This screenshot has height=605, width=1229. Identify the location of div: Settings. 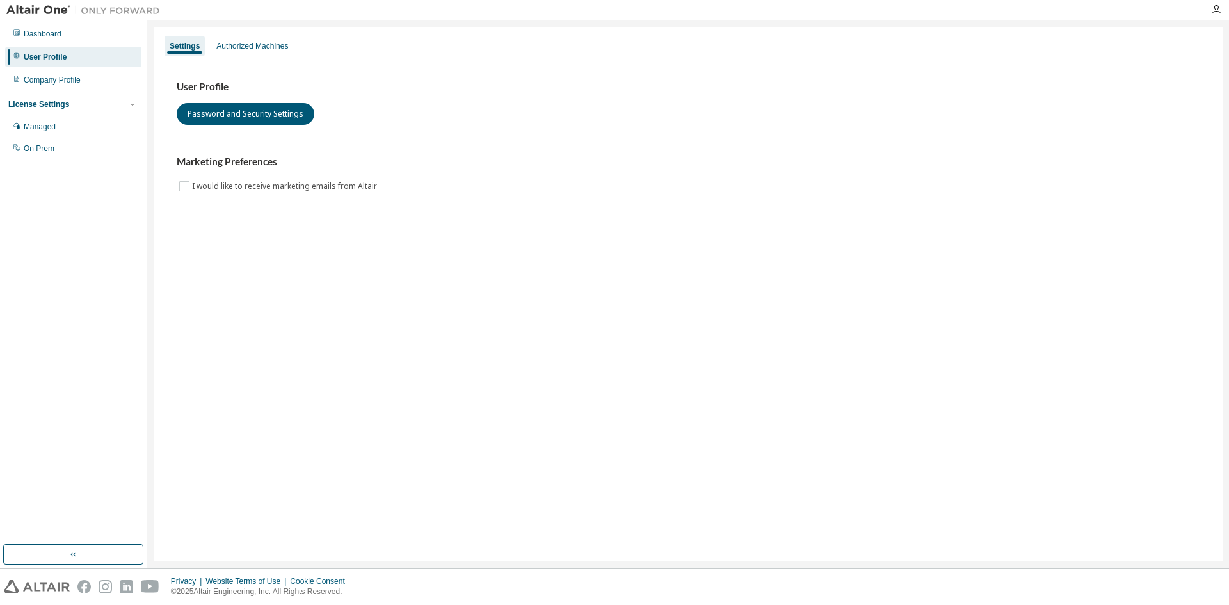
(184, 46).